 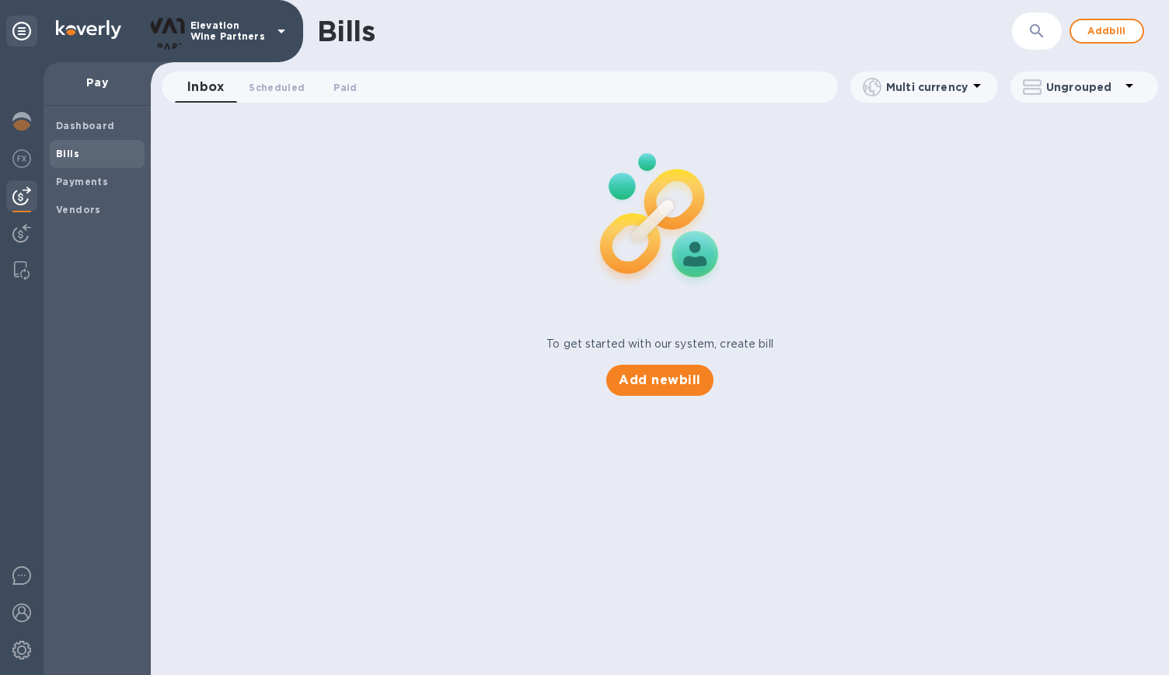 What do you see at coordinates (89, 30) in the screenshot?
I see `img: Logo` at bounding box center [89, 30].